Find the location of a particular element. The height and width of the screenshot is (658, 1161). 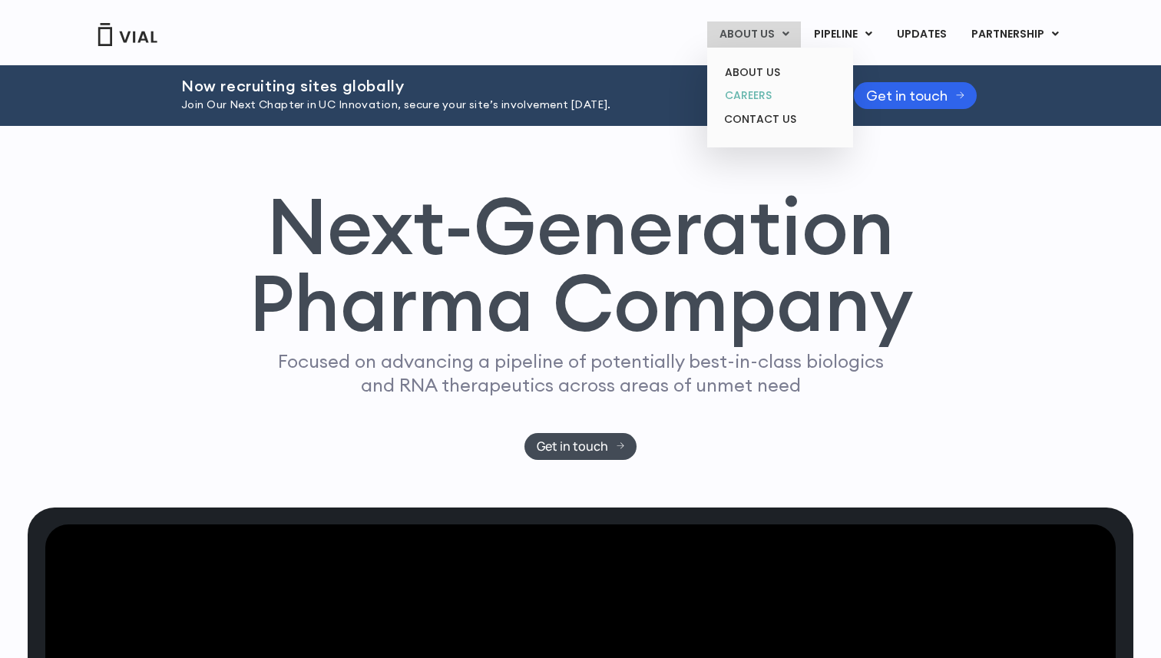

a: CAREERS is located at coordinates (779, 95).